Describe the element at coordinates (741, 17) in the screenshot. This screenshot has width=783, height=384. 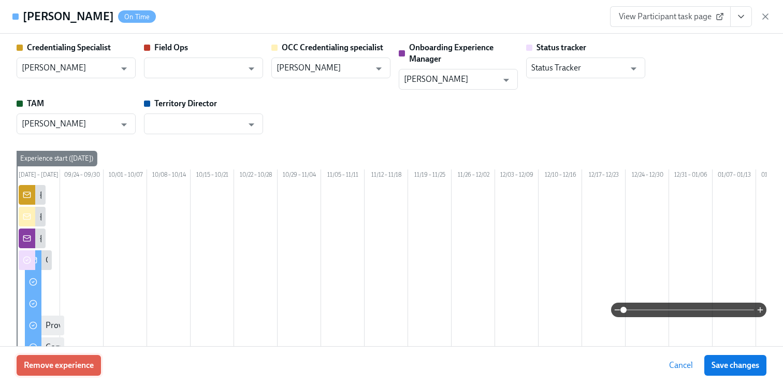
I see `button: View task page` at that location.